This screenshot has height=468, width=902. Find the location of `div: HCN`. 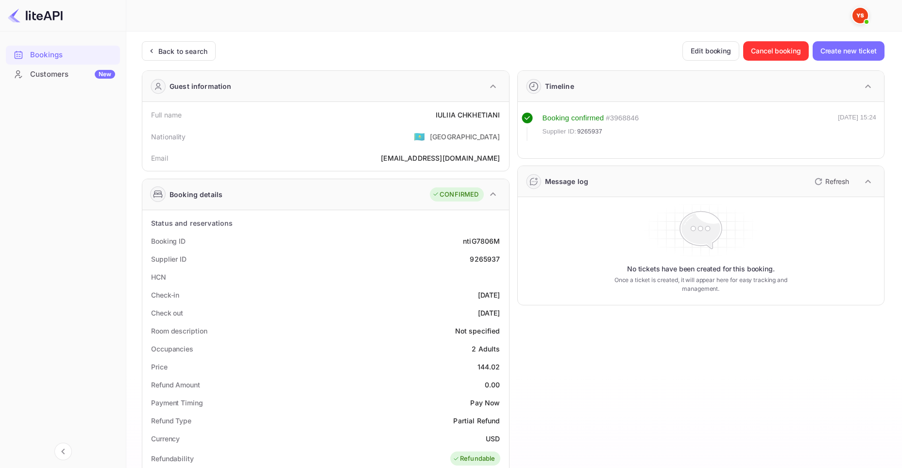

div: HCN is located at coordinates (158, 277).